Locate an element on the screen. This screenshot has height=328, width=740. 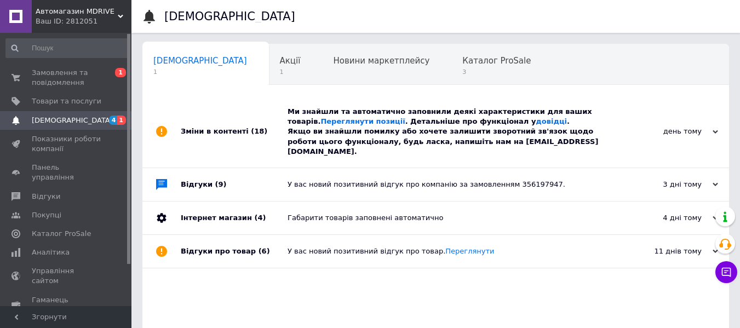
a: Переглянути is located at coordinates (469, 251).